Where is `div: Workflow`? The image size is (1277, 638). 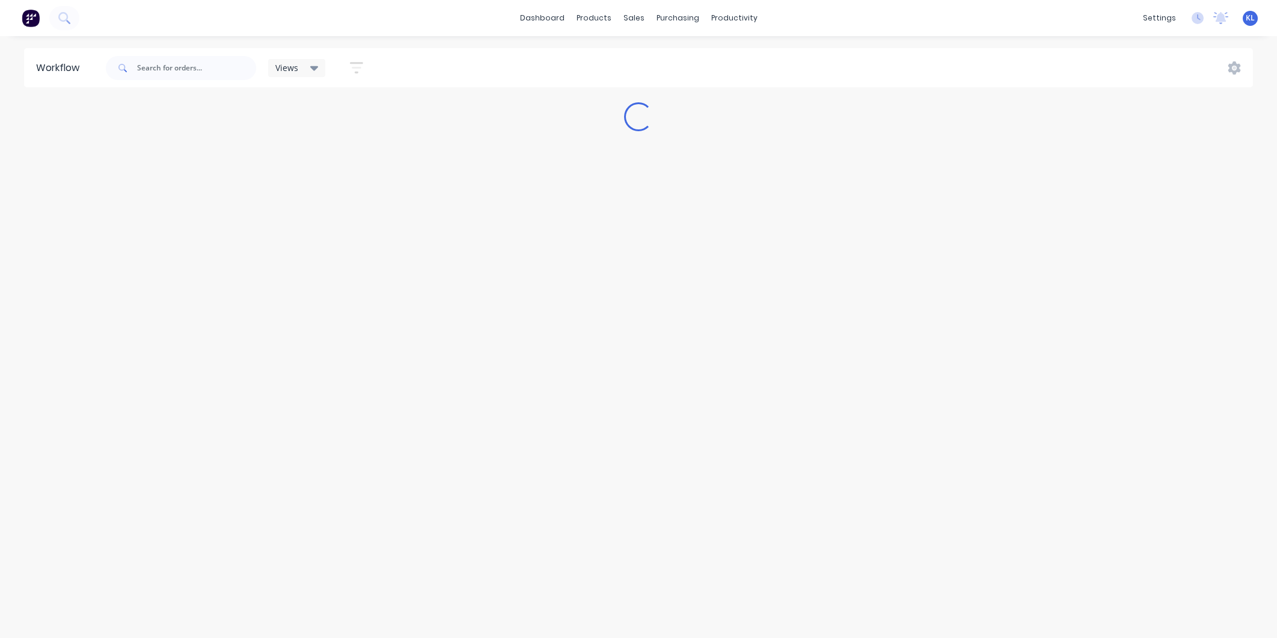
div: Workflow is located at coordinates (61, 68).